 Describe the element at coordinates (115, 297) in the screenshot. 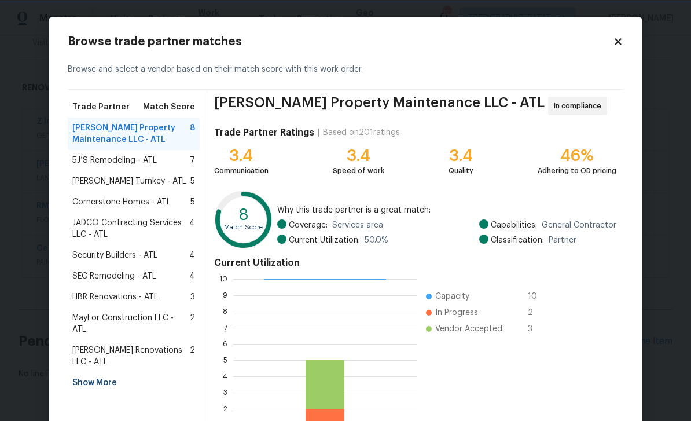

I see `span: HBR Renovations - ATL` at that location.